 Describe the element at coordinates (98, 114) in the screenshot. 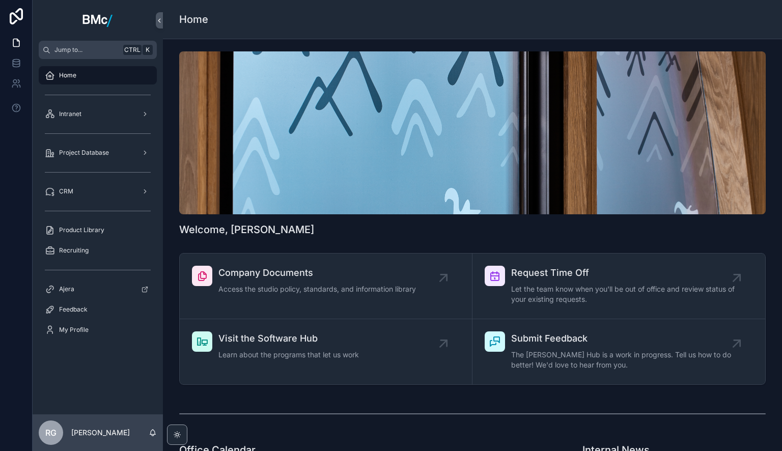

I see `a: Intranet` at that location.